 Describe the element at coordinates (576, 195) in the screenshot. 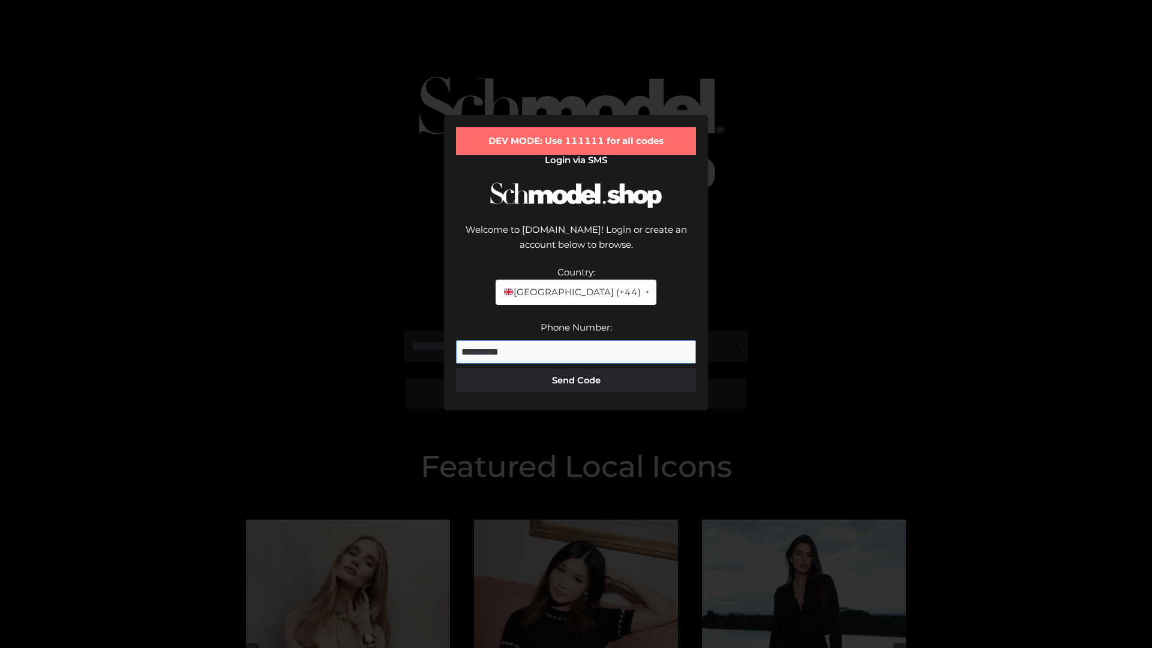

I see `img: Schmodel Logo` at that location.